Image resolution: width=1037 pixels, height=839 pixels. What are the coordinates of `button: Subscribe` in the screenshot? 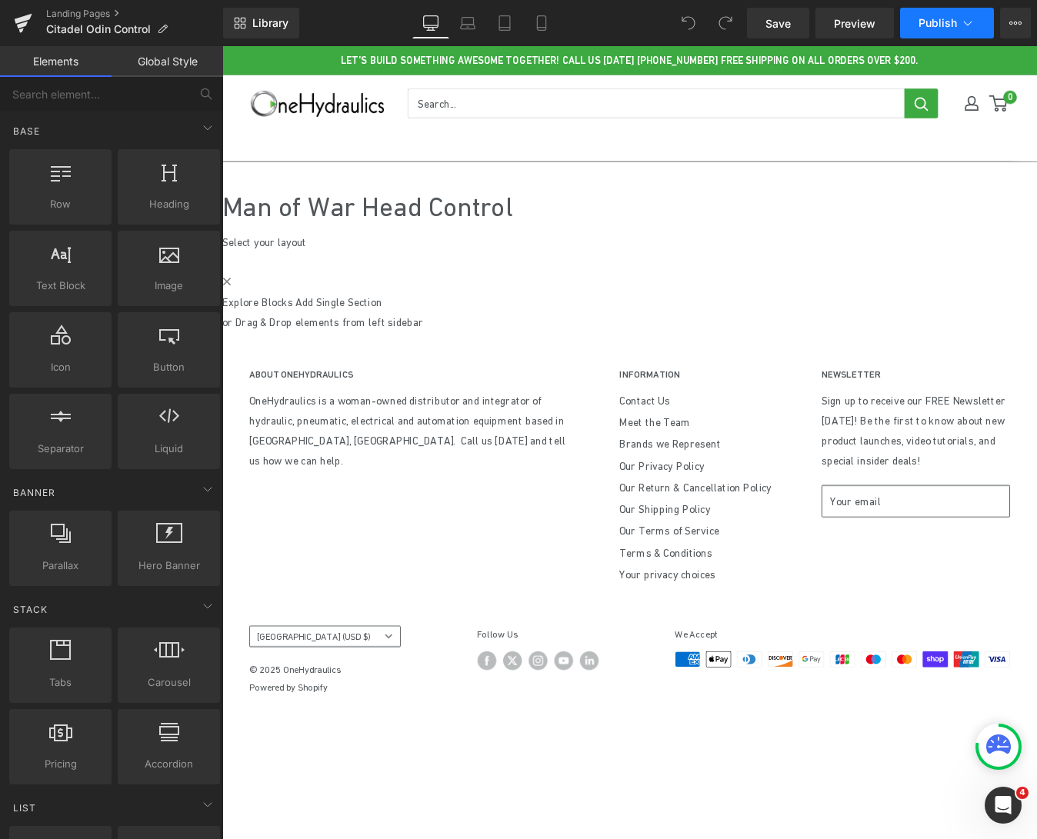 It's located at (735, 566).